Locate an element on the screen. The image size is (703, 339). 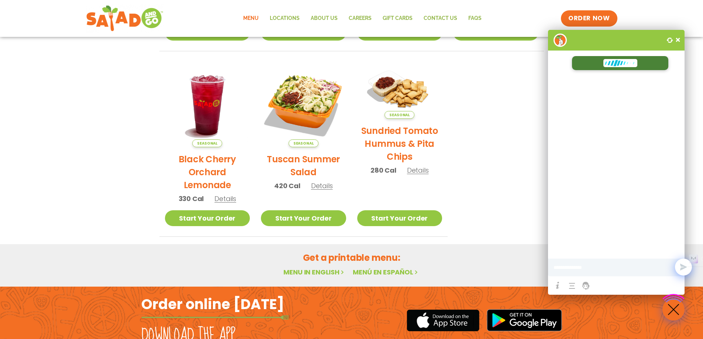
a: Support is located at coordinates (586, 286).